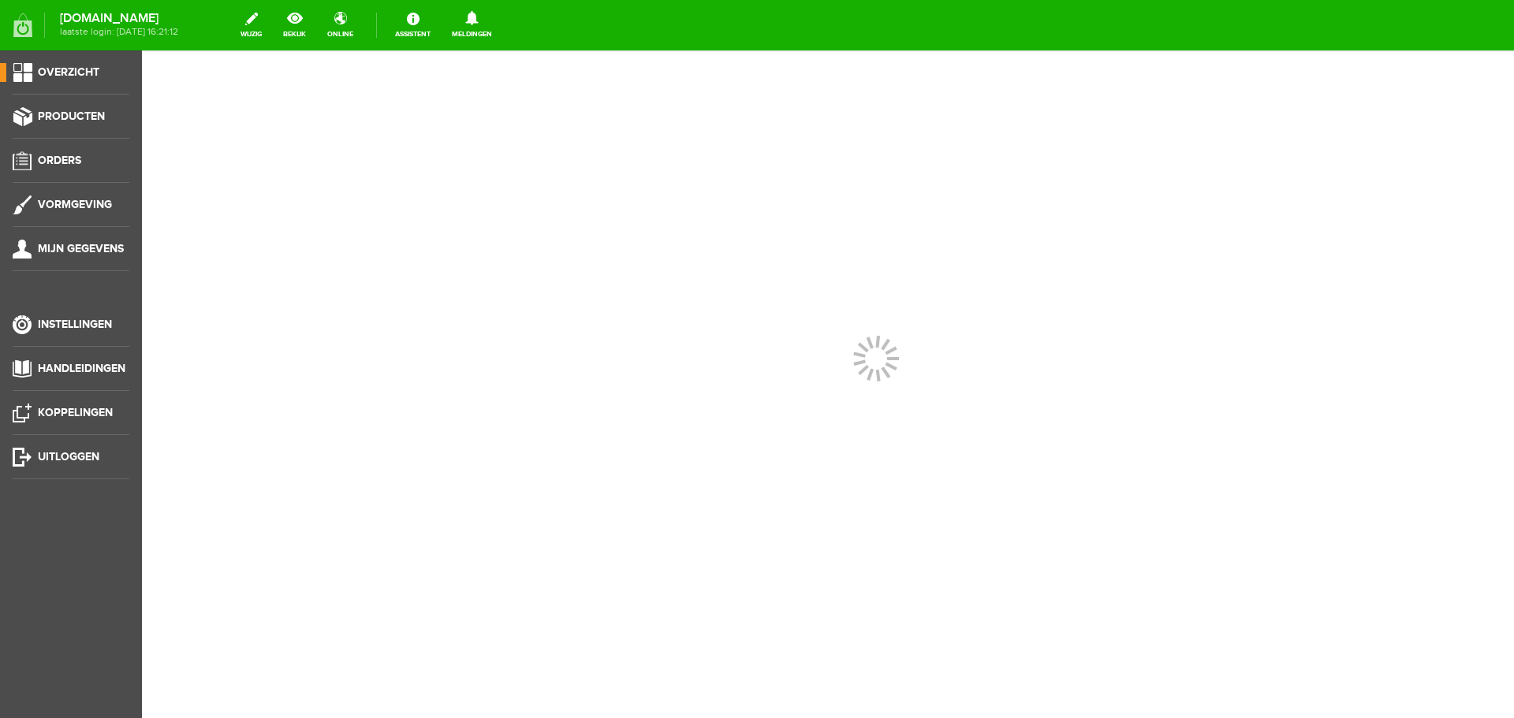 The image size is (1514, 718). Describe the element at coordinates (71, 116) in the screenshot. I see `span: Producten` at that location.